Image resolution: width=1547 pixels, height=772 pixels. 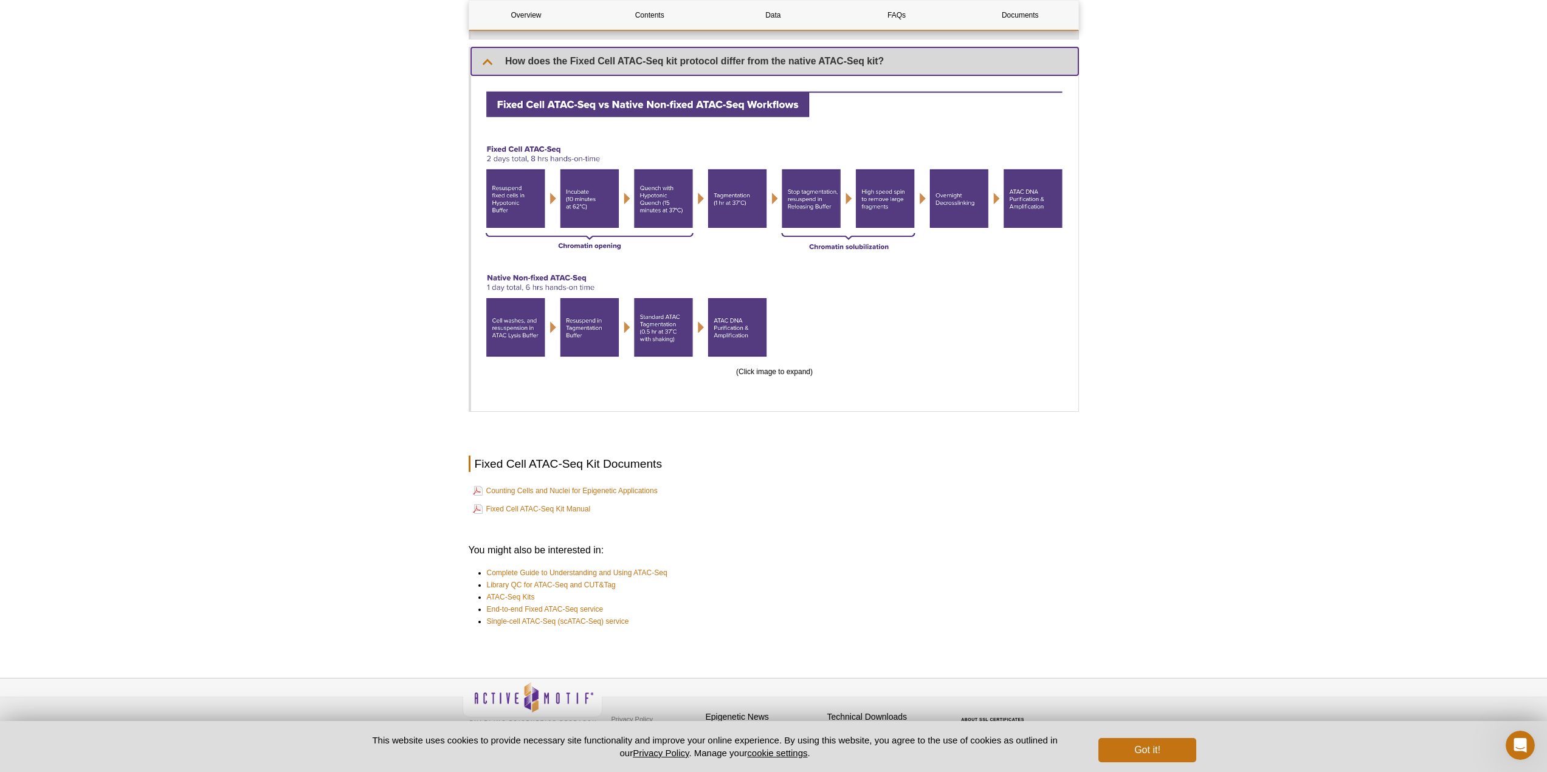 What do you see at coordinates (763, 717) in the screenshot?
I see `h4: Epigenetic News` at bounding box center [763, 717].